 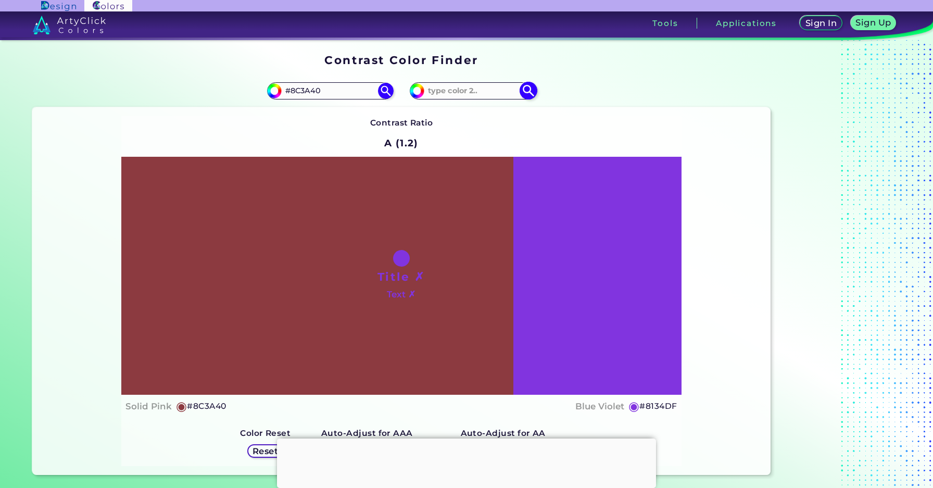 What do you see at coordinates (401, 294) in the screenshot?
I see `h4: Text ✗` at bounding box center [401, 294].